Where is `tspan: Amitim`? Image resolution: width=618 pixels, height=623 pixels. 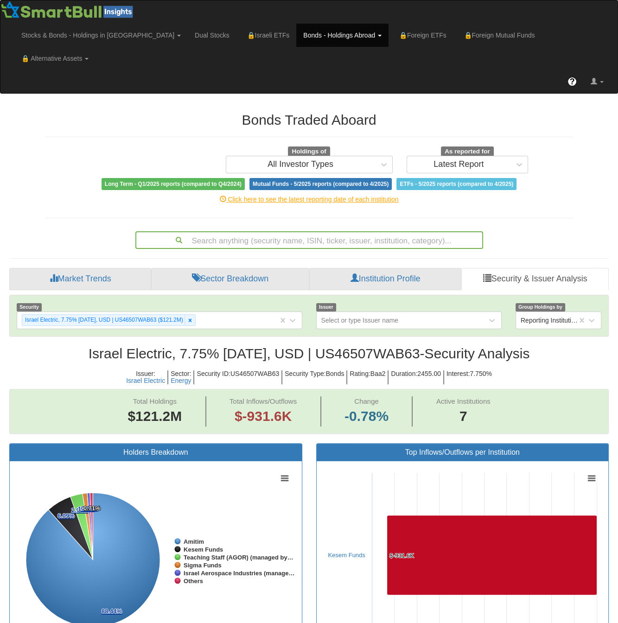
tspan: Amitim is located at coordinates (194, 542).